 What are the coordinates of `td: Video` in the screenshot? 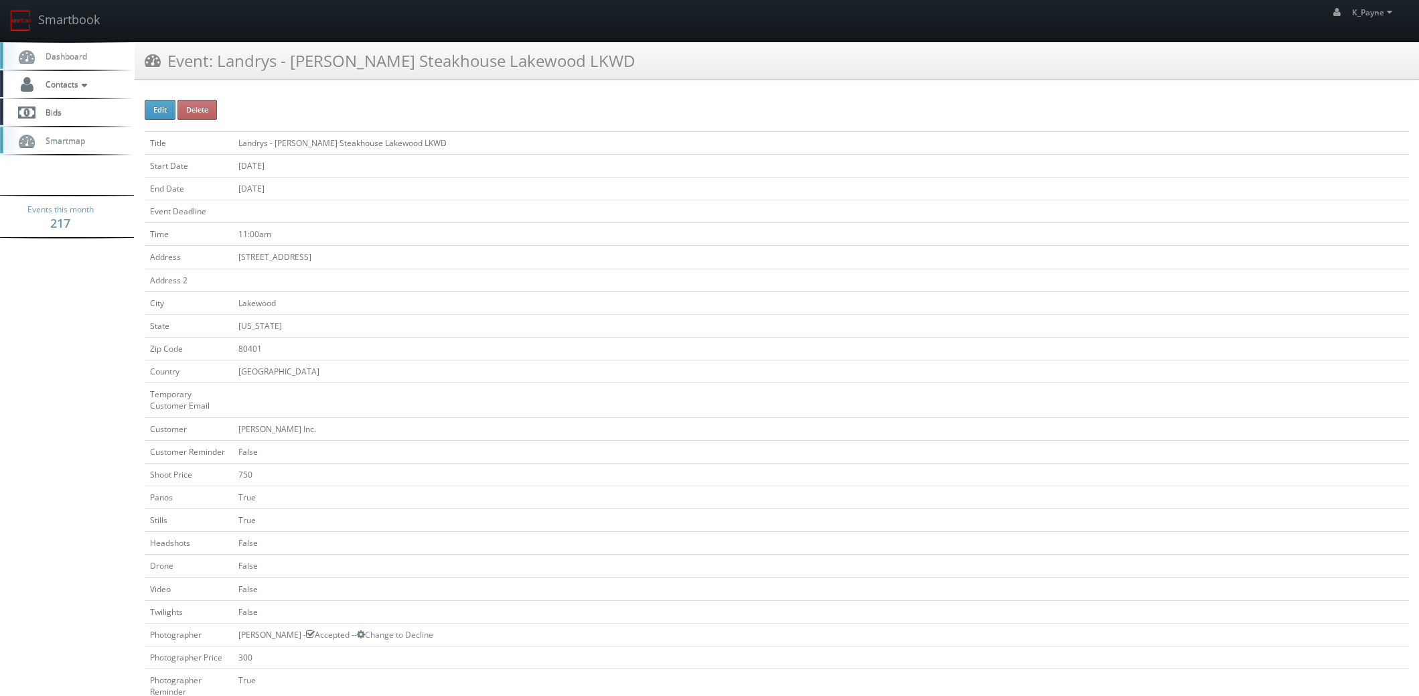 It's located at (189, 589).